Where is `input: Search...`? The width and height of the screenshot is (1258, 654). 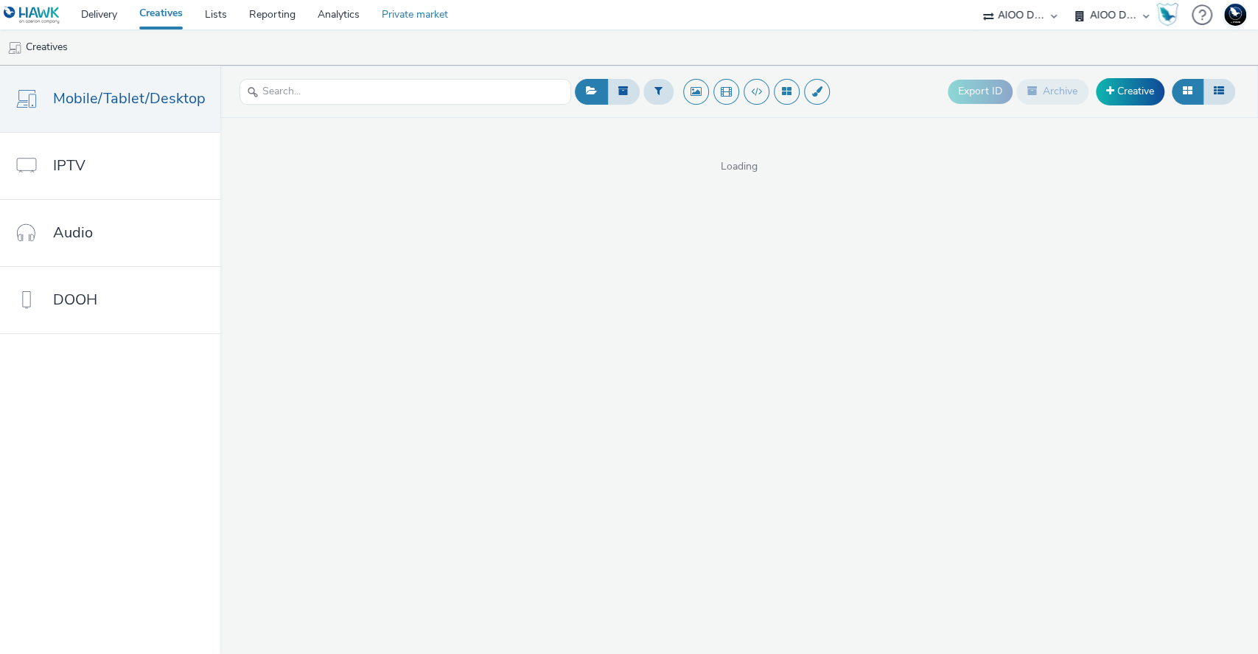 input: Search... is located at coordinates (405, 91).